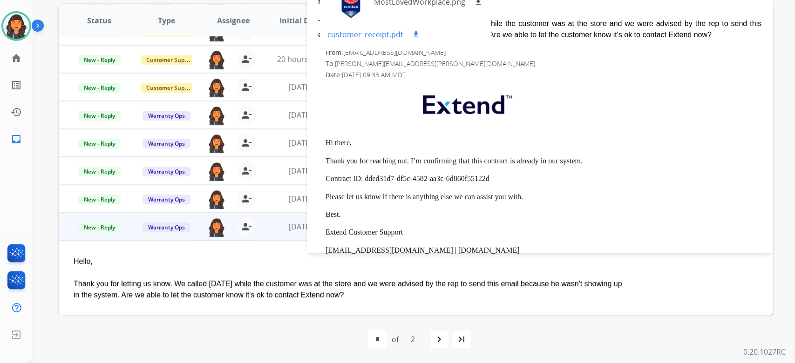  I want to click on p: Contract ID: dded31d7-df5c-4582-aa3c-6d860f55122d, so click(544, 179).